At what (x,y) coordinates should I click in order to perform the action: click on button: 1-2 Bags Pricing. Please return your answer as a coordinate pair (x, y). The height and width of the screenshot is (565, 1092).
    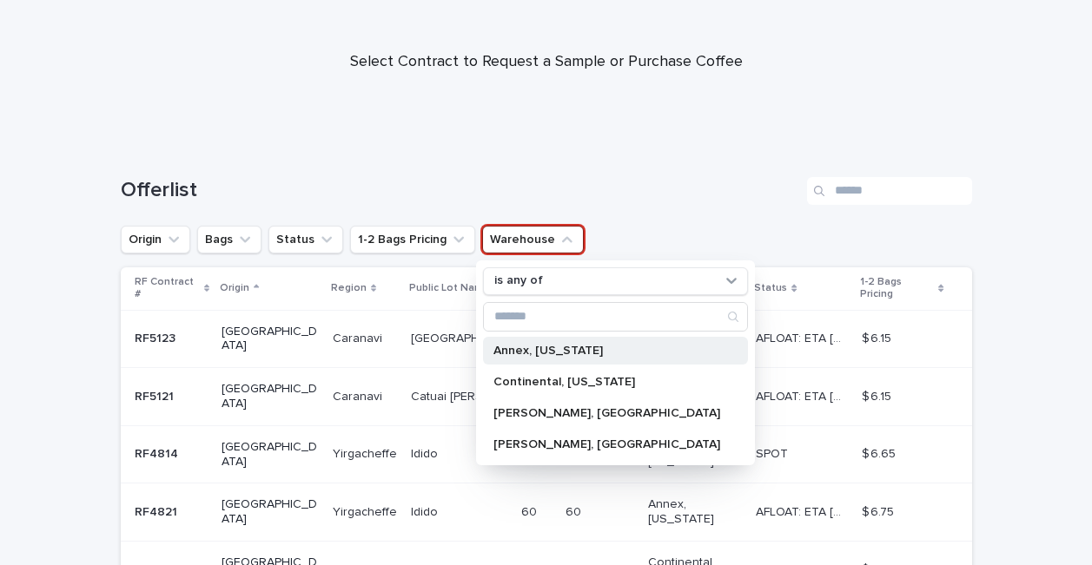
    Looking at the image, I should click on (413, 240).